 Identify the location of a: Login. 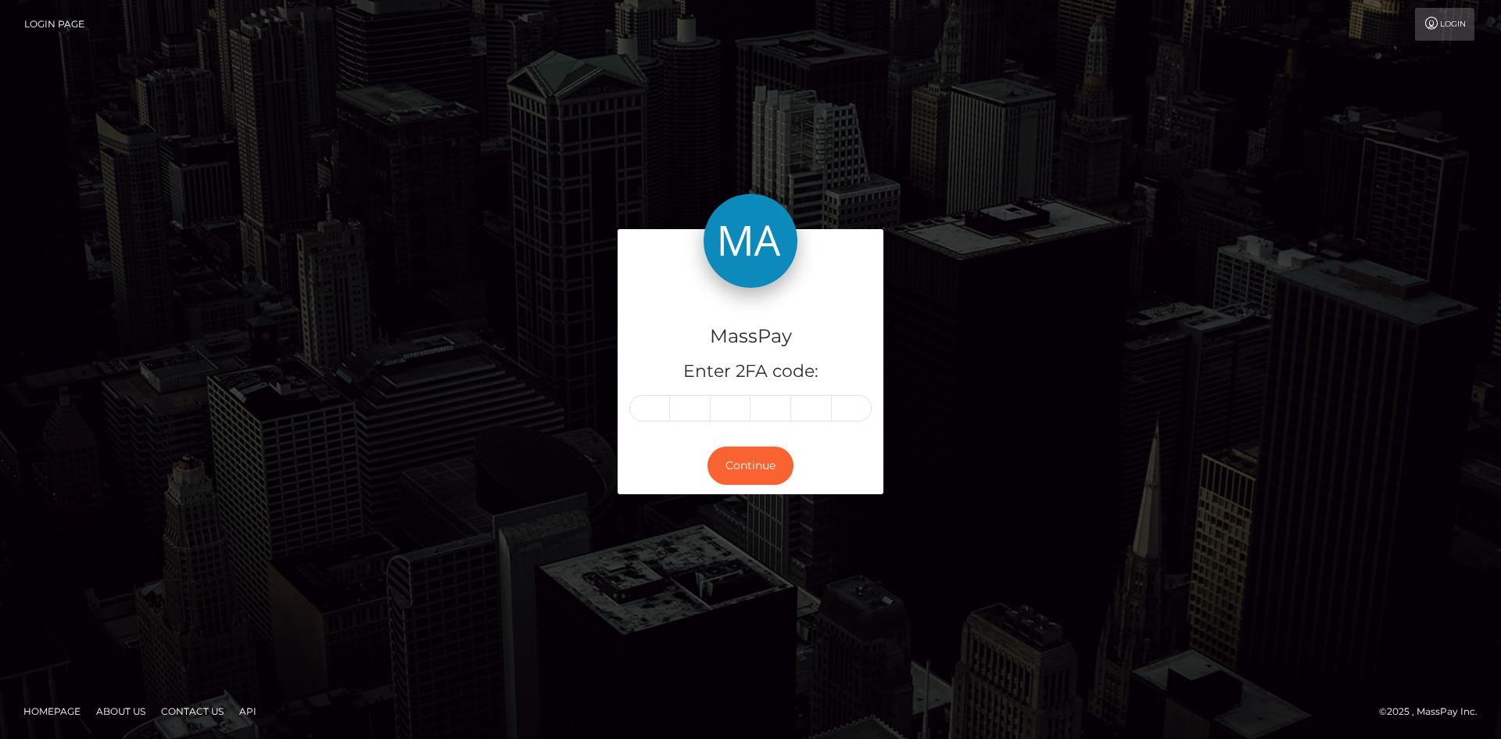
(1445, 24).